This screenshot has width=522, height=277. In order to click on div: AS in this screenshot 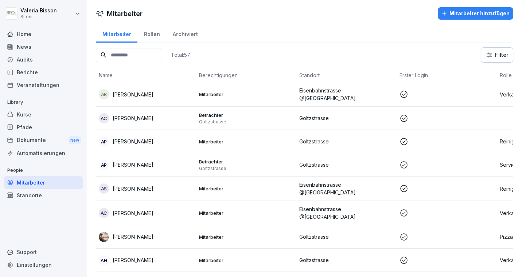, I will do `click(104, 189)`.